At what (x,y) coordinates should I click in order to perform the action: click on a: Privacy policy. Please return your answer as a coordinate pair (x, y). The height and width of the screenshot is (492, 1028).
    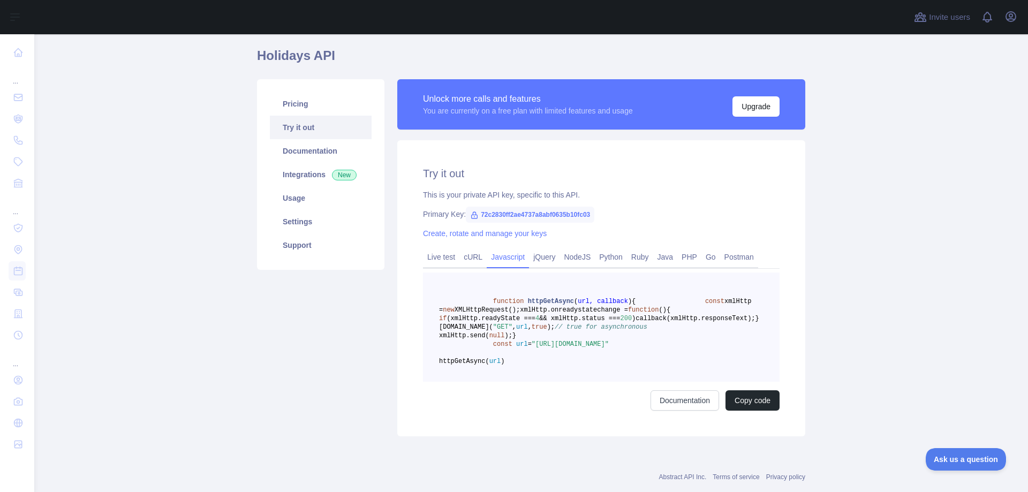
    Looking at the image, I should click on (786, 477).